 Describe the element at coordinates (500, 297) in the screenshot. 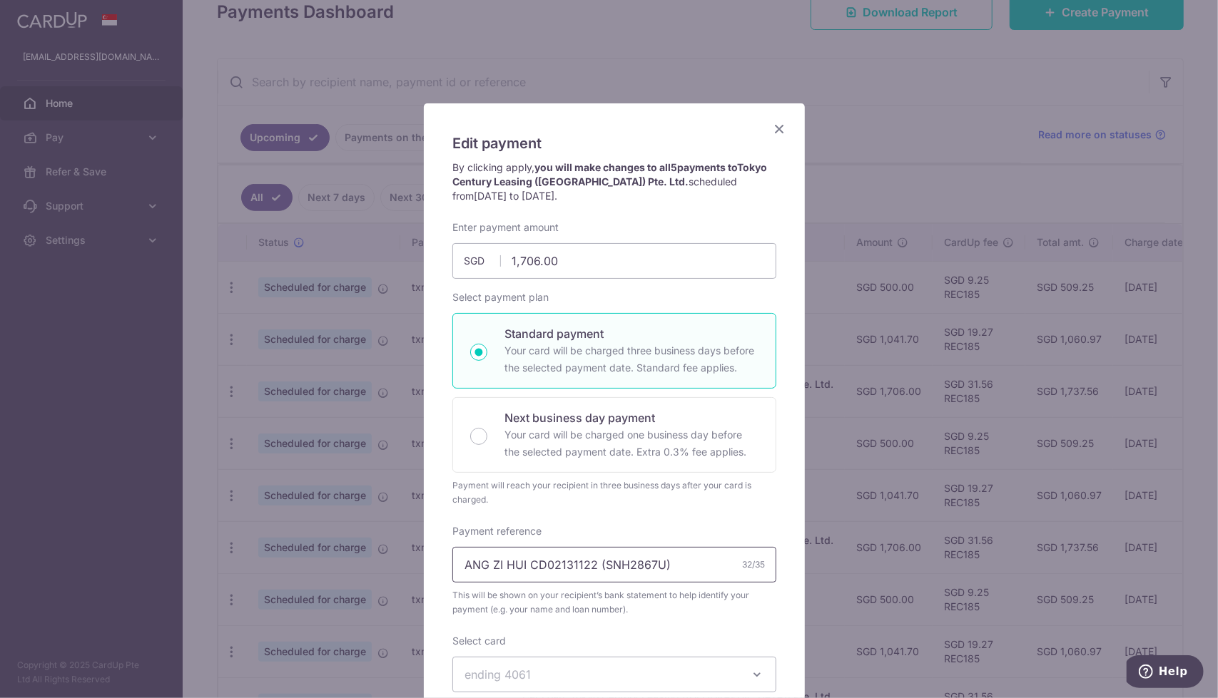

I see `label: Select payment plan` at that location.